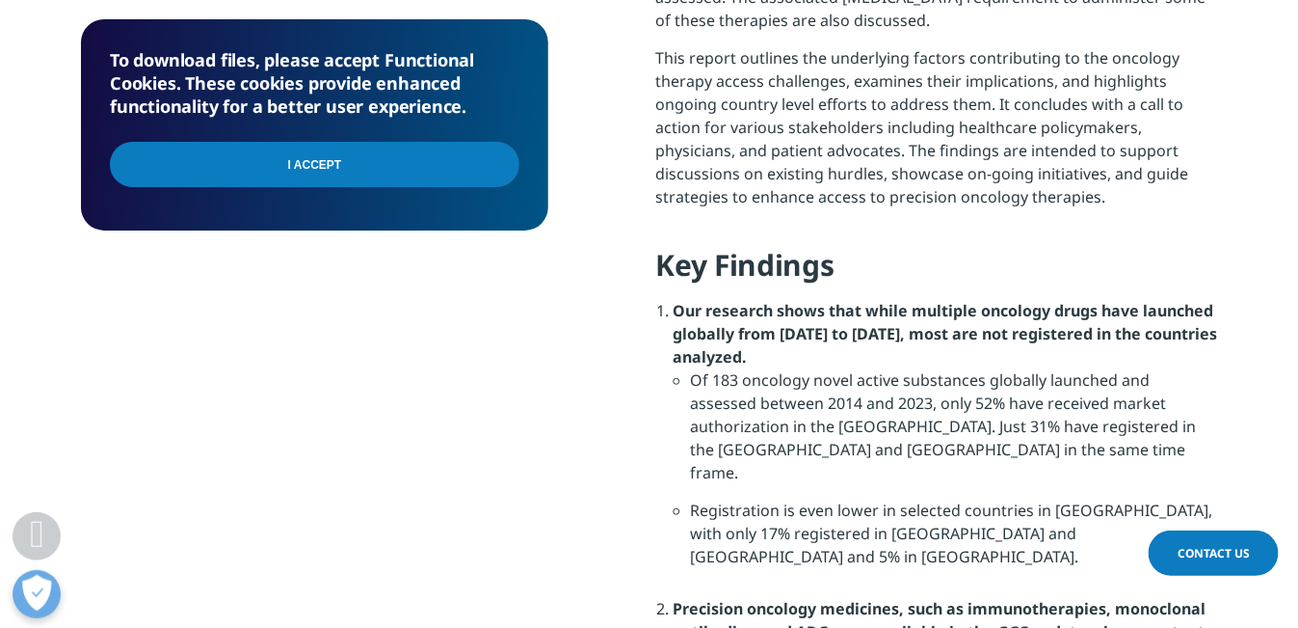 Image resolution: width=1298 pixels, height=628 pixels. What do you see at coordinates (954, 433) in the screenshot?
I see `li: Of 183 oncology novel active substances globally launched and assessed between 2014 and 2023, onl...` at bounding box center [954, 433].